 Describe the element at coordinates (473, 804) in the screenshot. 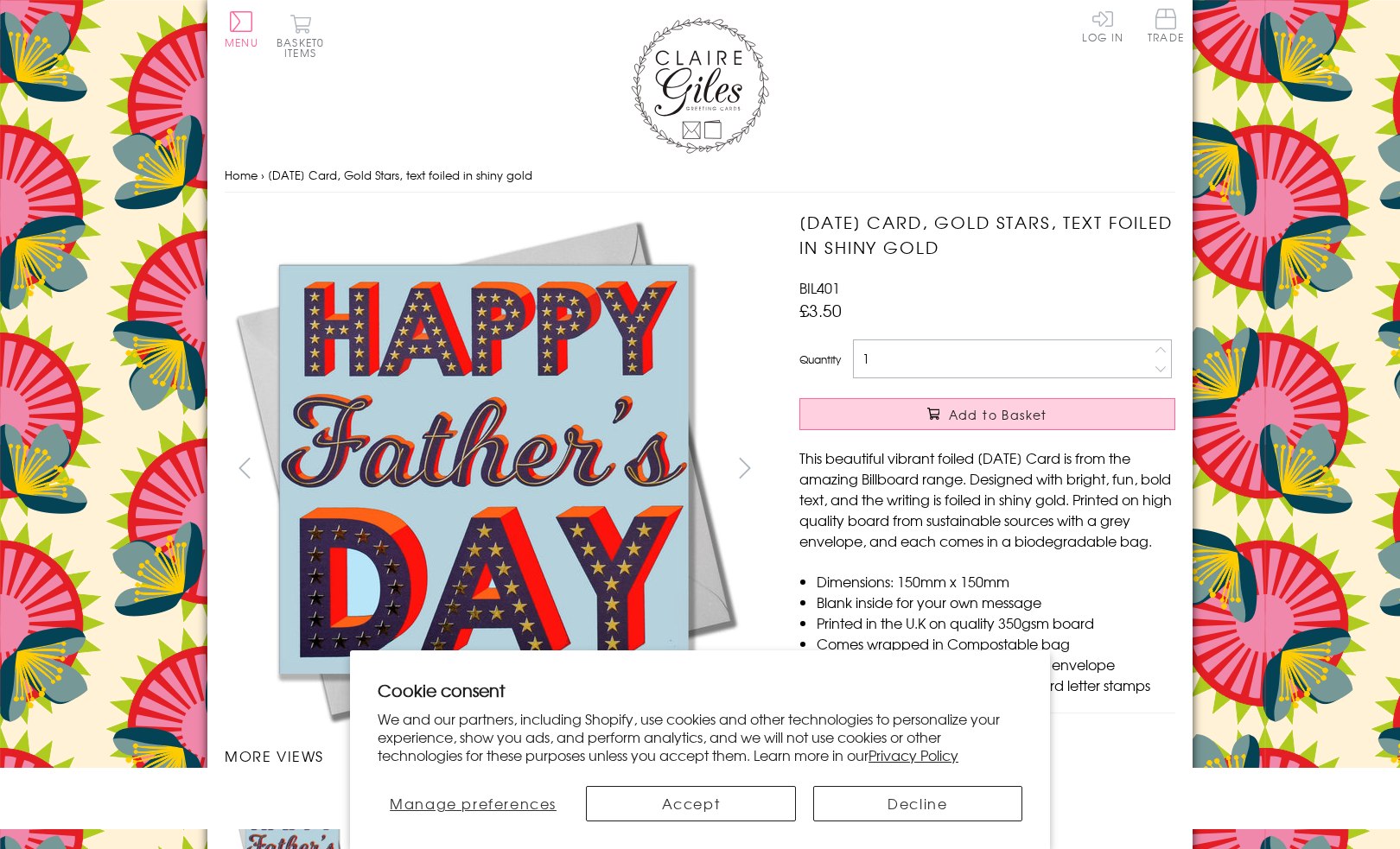

I see `span: Manage preferences` at that location.